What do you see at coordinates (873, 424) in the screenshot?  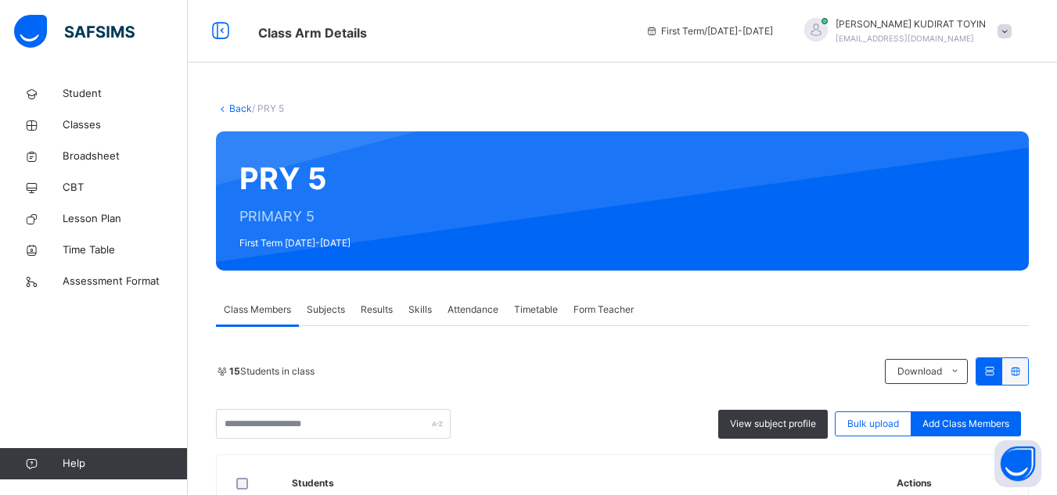 I see `span: Bulk upload` at bounding box center [873, 424].